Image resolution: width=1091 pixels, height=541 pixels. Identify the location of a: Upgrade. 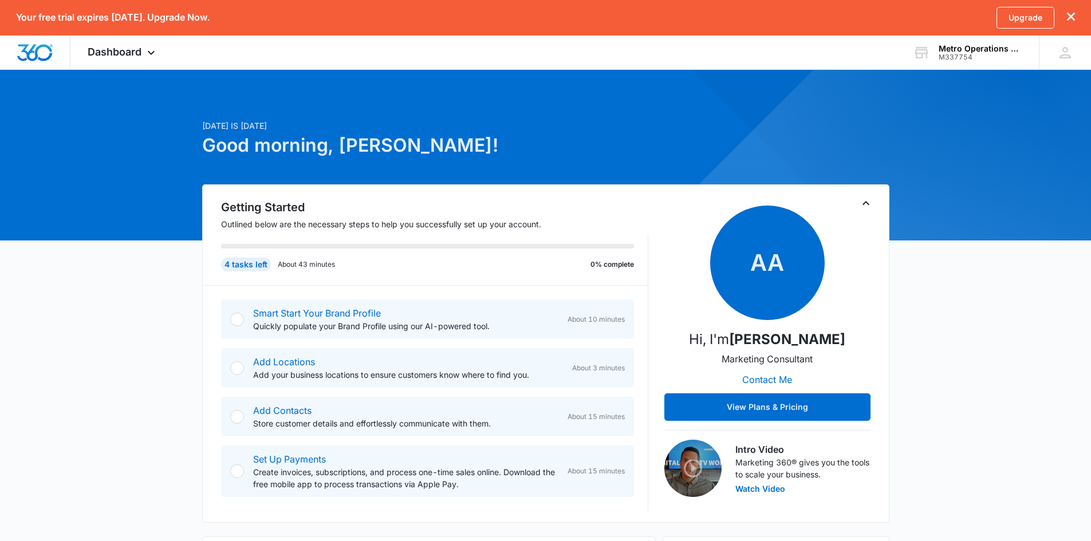
(1025, 18).